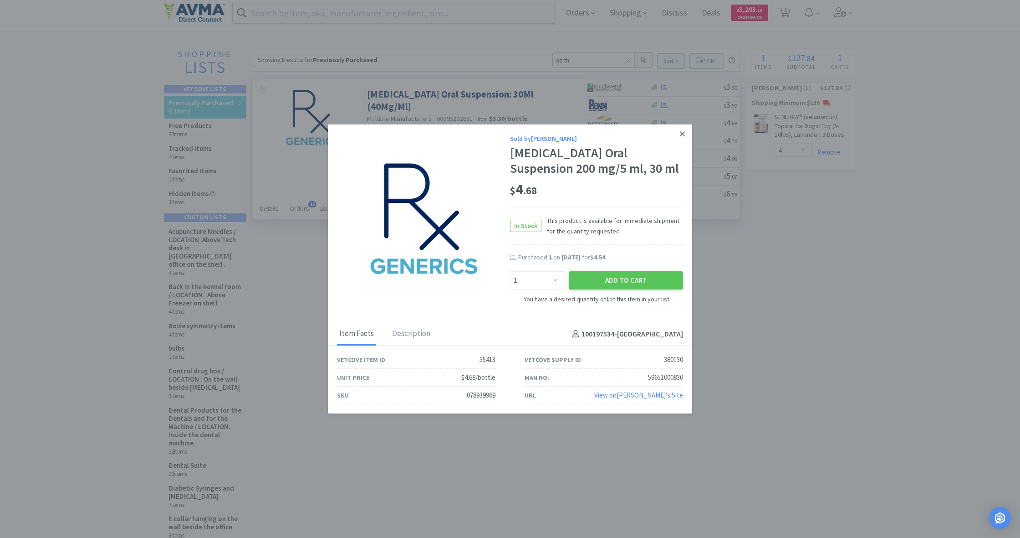 The height and width of the screenshot is (538, 1020). I want to click on div: Purchased on for, so click(601, 257).